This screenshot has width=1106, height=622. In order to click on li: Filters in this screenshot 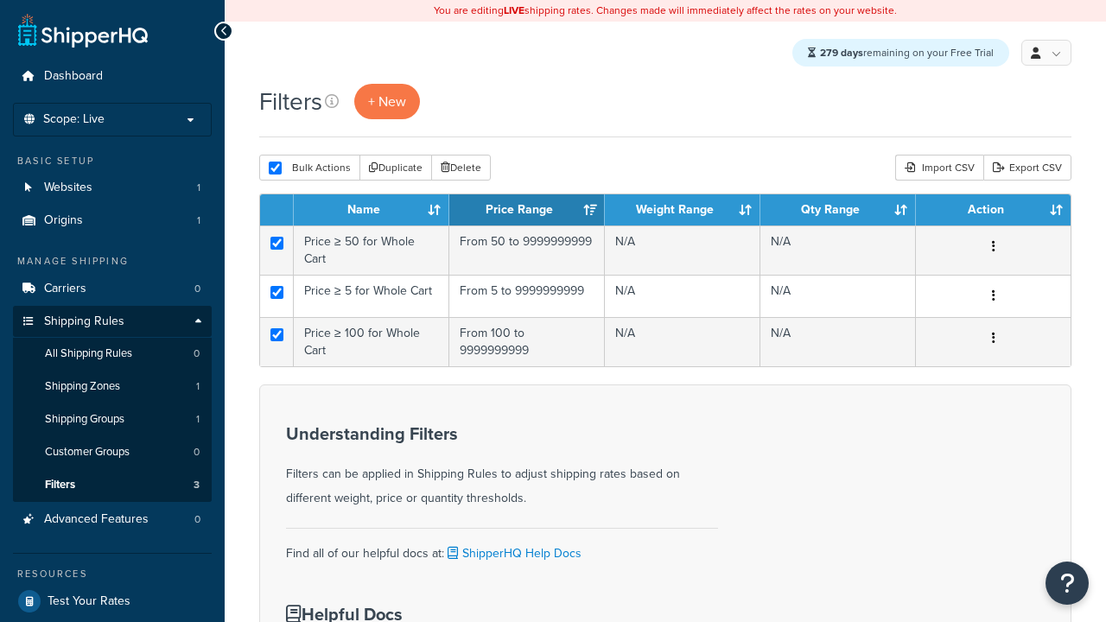, I will do `click(112, 485)`.